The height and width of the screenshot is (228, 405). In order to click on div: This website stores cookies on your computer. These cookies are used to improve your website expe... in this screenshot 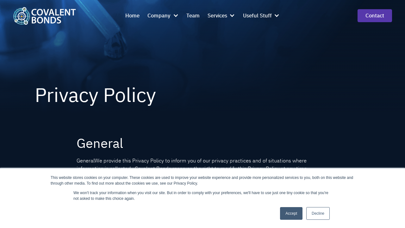, I will do `click(203, 180)`.